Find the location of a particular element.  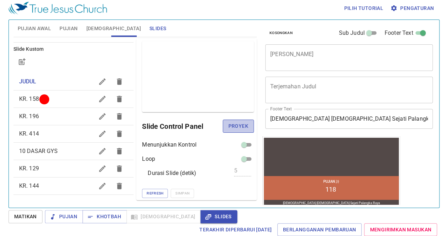

p: Pujian 詩 is located at coordinates (69, 45).